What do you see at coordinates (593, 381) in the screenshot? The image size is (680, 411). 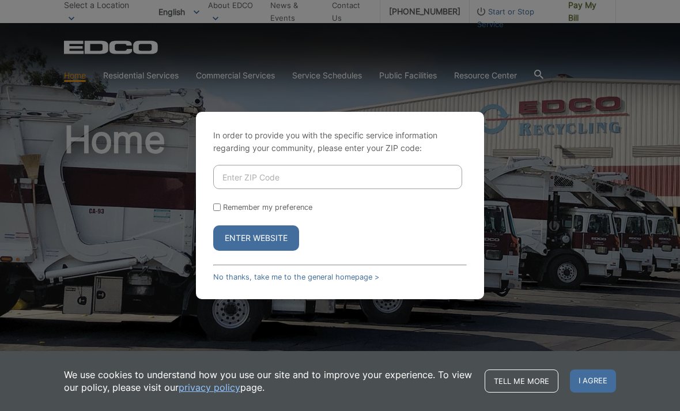 I see `span: I agree` at bounding box center [593, 381].